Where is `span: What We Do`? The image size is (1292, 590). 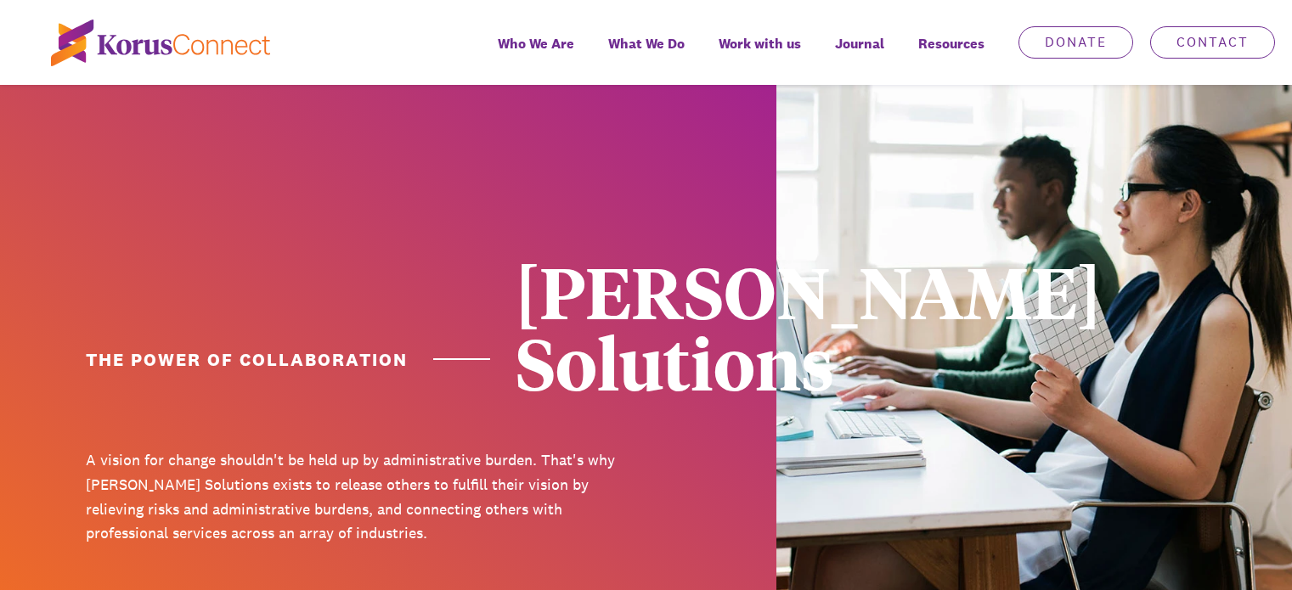
span: What We Do is located at coordinates (646, 43).